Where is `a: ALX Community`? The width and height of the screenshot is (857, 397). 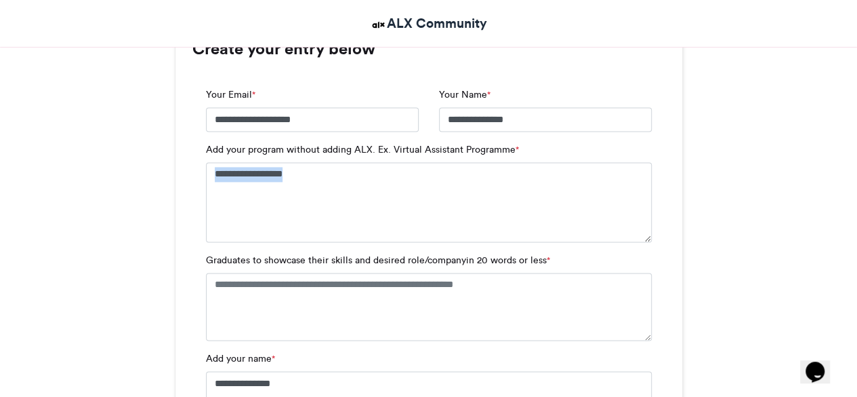 a: ALX Community is located at coordinates (428, 23).